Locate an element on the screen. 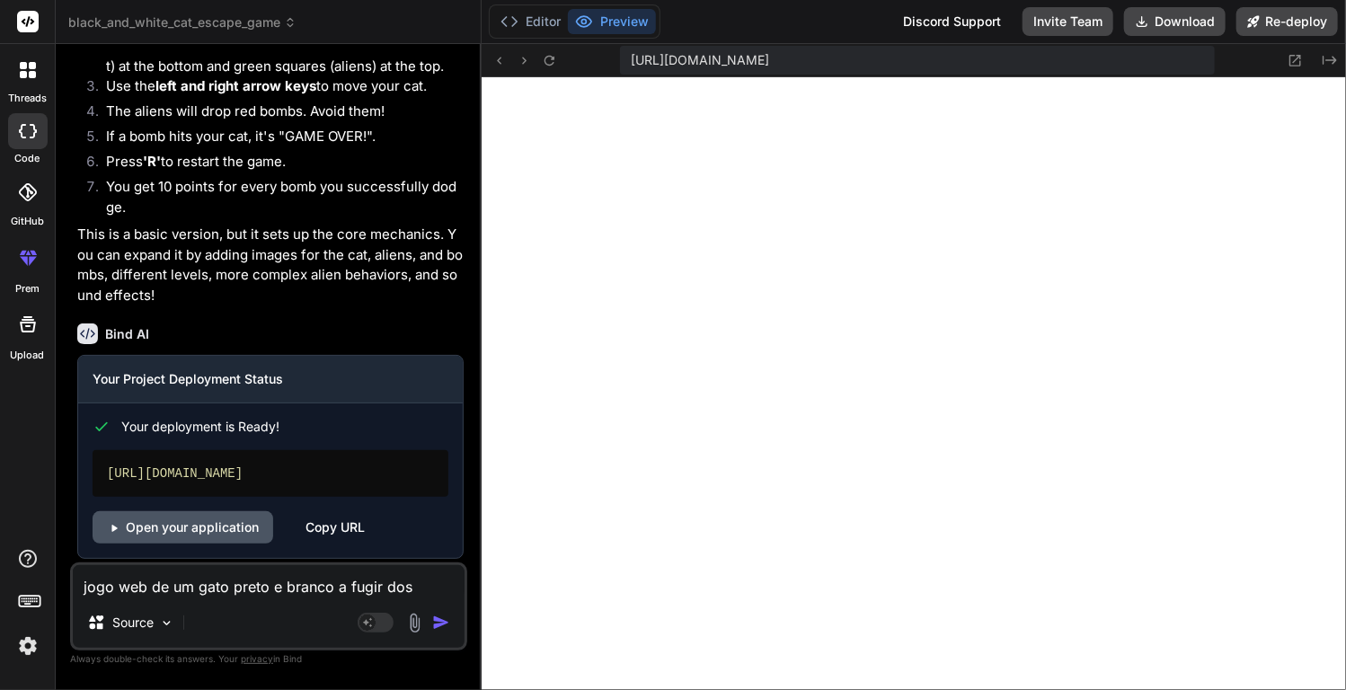  label: Upload is located at coordinates (28, 355).